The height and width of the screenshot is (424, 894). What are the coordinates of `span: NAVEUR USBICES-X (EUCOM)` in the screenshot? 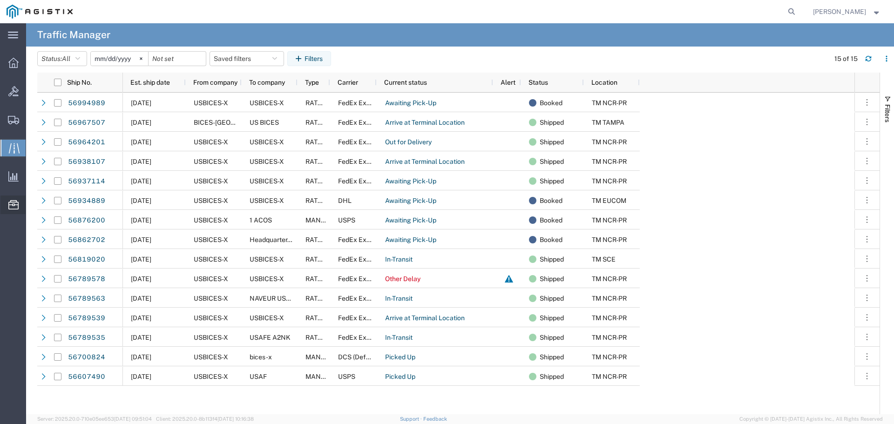 It's located at (295, 298).